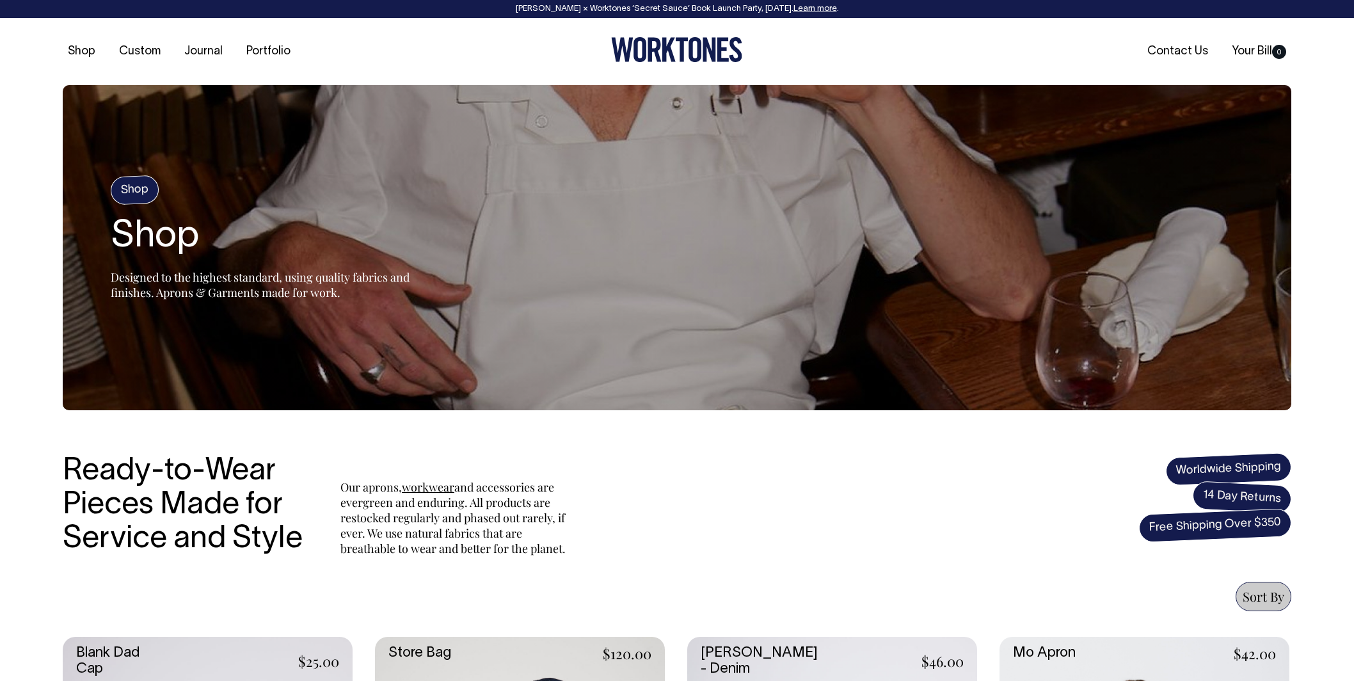 The width and height of the screenshot is (1354, 681). I want to click on a: Journal, so click(203, 51).